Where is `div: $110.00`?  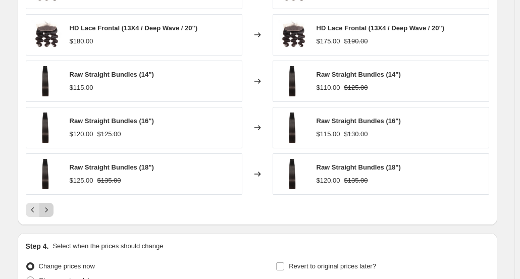
div: $110.00 is located at coordinates (328, 88).